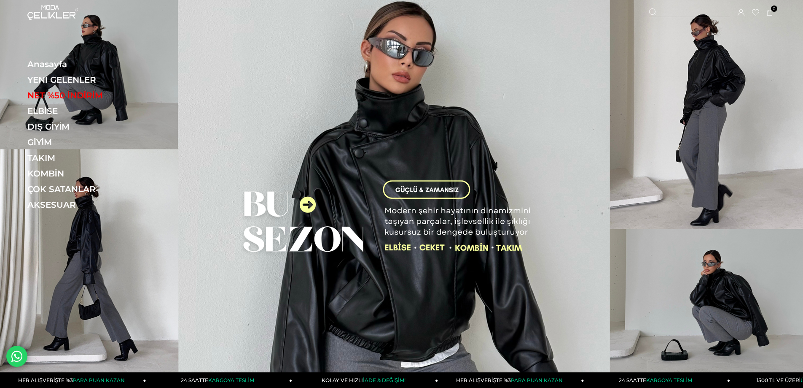 This screenshot has width=803, height=388. I want to click on a: Anasayfa, so click(85, 64).